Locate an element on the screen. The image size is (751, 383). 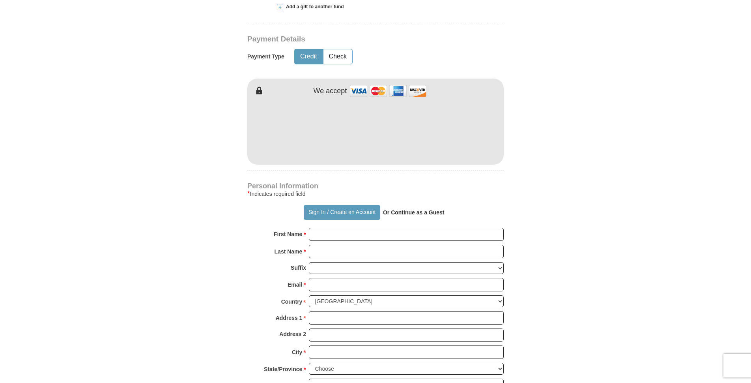
button: Check is located at coordinates (338, 56).